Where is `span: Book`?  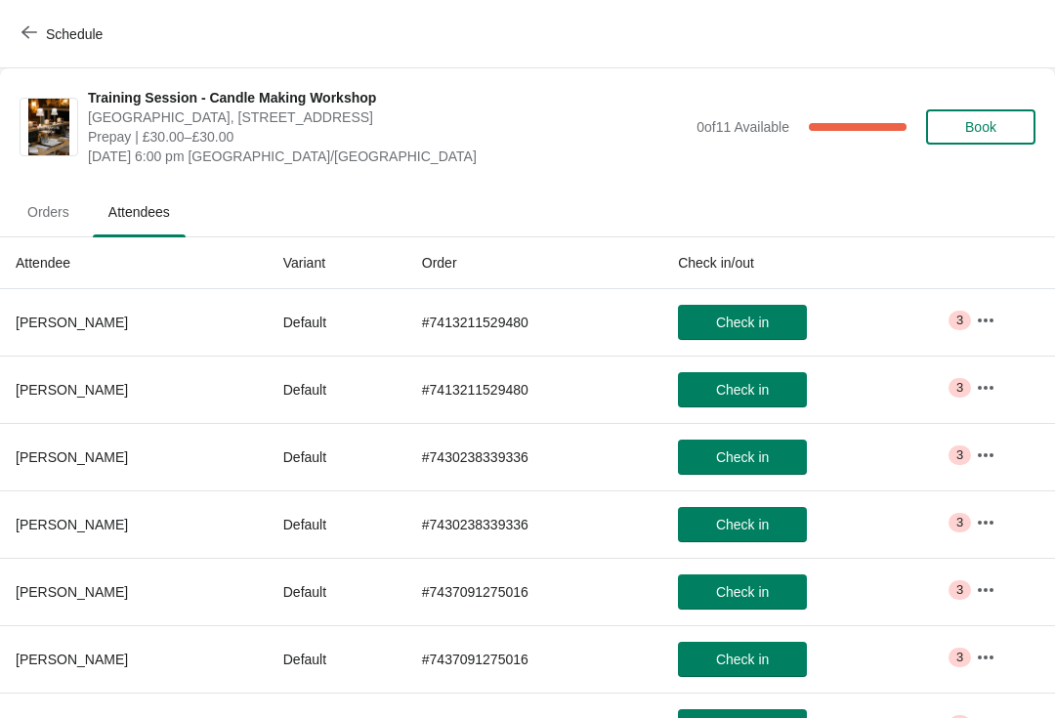 span: Book is located at coordinates (981, 127).